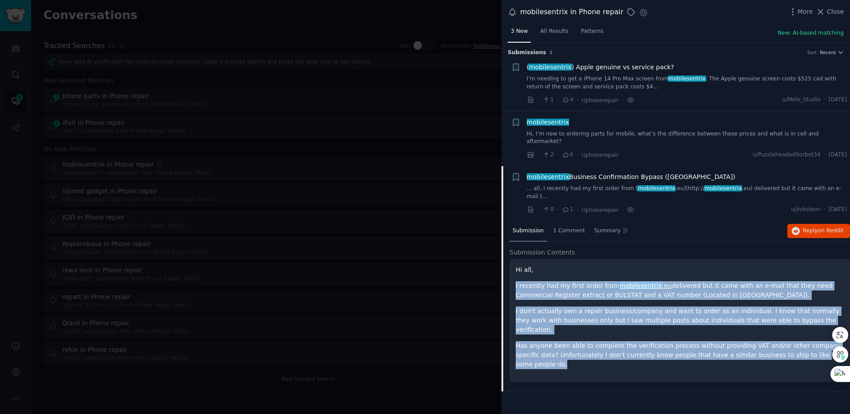 The height and width of the screenshot is (414, 850). What do you see at coordinates (831, 52) in the screenshot?
I see `button: Recent` at bounding box center [831, 52].